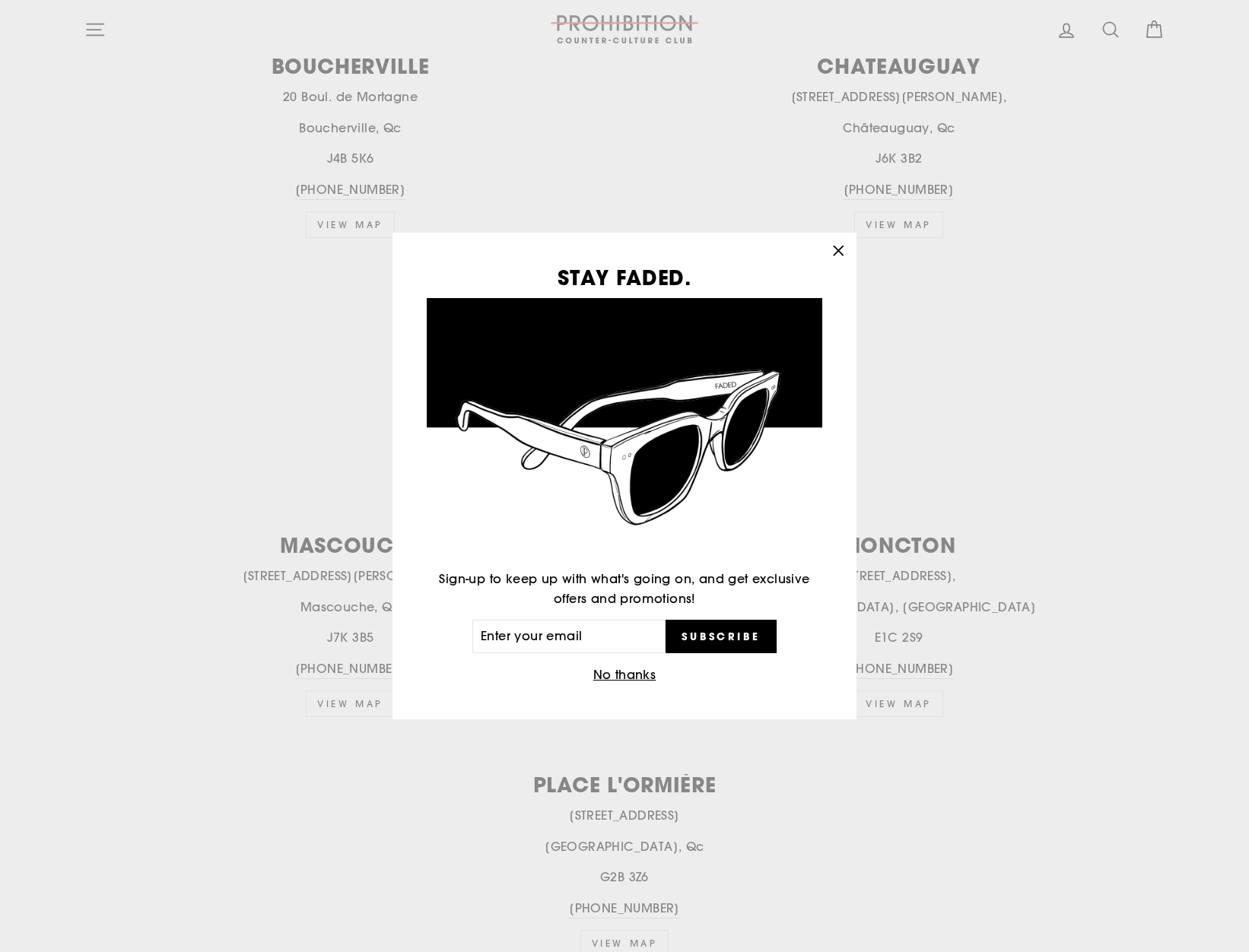 This screenshot has height=952, width=1249. I want to click on p: Sign-up to keep up with what's going on, and get exclusive offers and promotions!, so click(624, 589).